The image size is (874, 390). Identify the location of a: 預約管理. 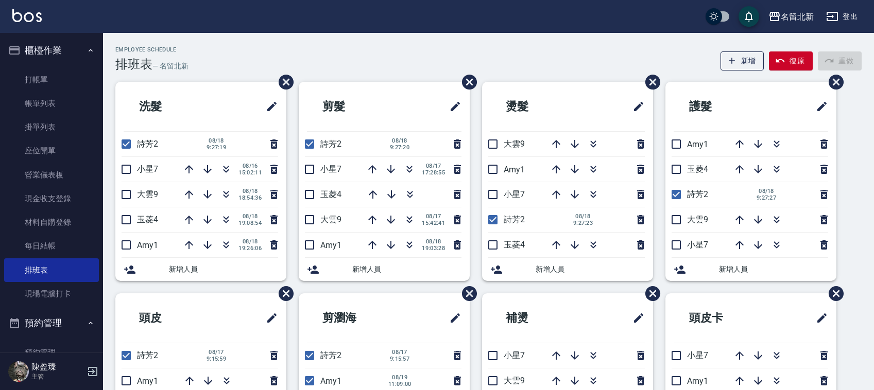
(52, 353).